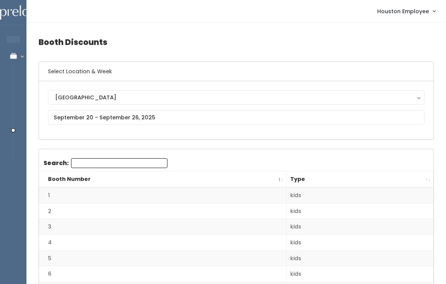 This screenshot has height=284, width=446. What do you see at coordinates (162, 243) in the screenshot?
I see `td: 4` at bounding box center [162, 243].